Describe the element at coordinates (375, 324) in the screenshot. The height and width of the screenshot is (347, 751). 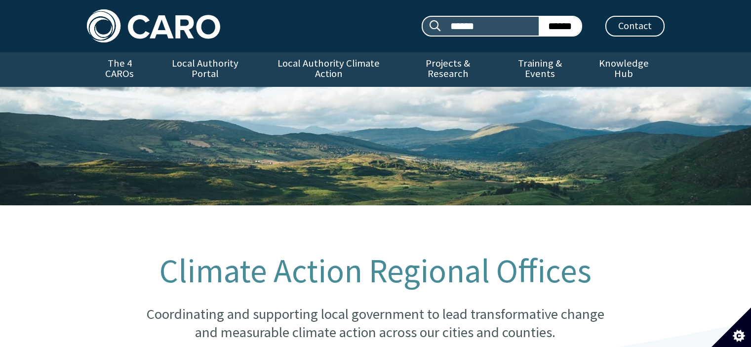
I see `p: Coordinating and supporting local government to lead transformative change and measurable climate...` at that location.